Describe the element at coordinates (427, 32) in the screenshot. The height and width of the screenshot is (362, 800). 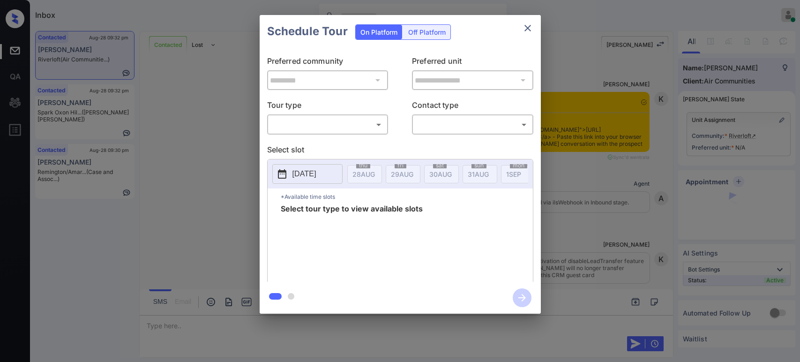
I see `div: Off Platform` at that location.